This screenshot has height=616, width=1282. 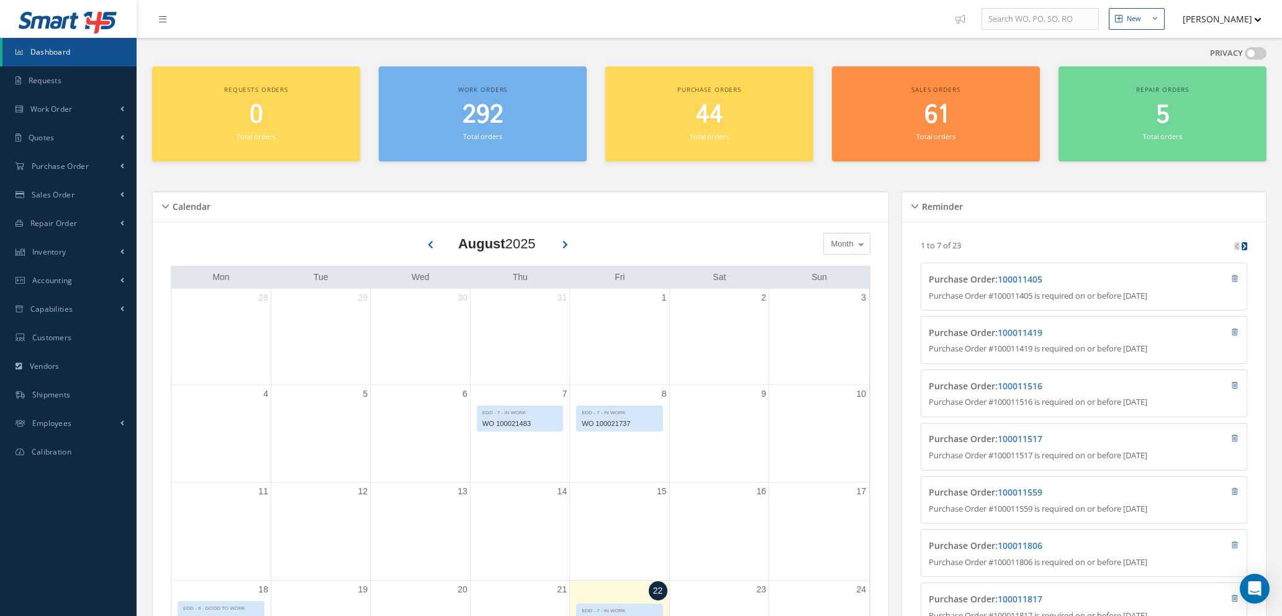 What do you see at coordinates (256, 89) in the screenshot?
I see `span: Requests orders` at bounding box center [256, 89].